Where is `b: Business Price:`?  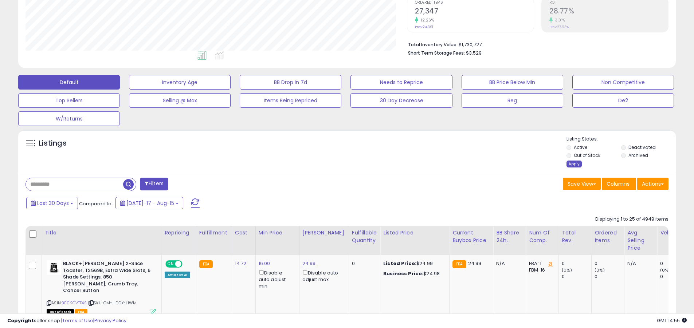
b: Business Price: is located at coordinates (403, 274).